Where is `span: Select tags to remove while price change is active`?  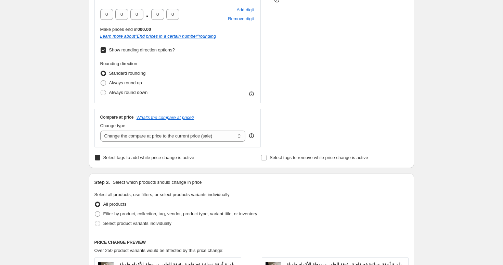
span: Select tags to remove while price change is active is located at coordinates (319, 157).